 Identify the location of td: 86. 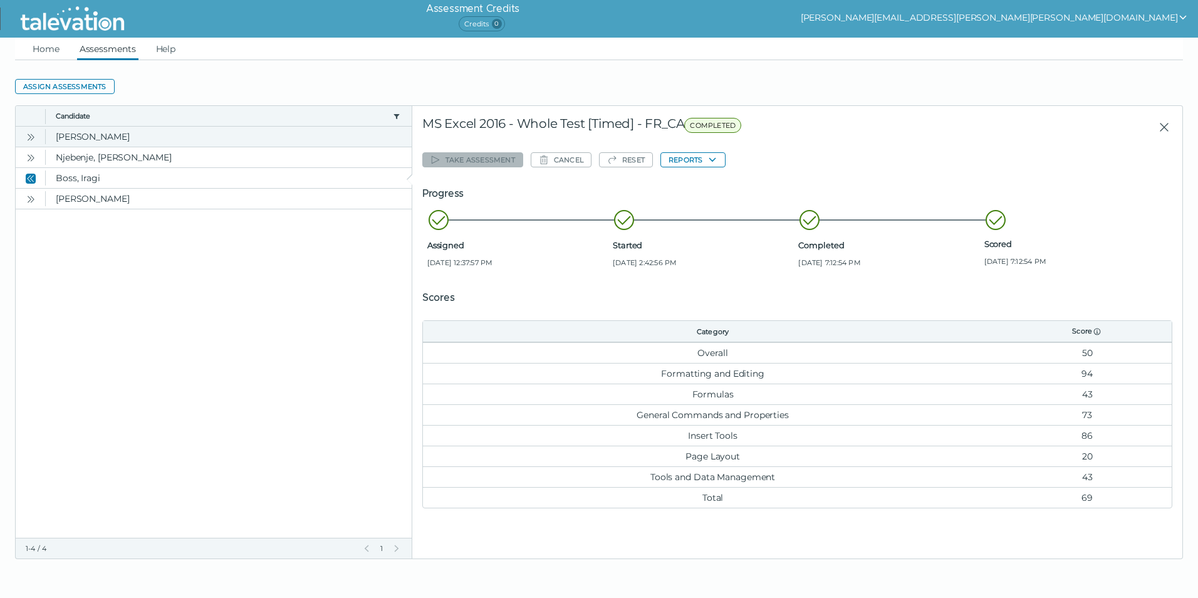
(1087, 435).